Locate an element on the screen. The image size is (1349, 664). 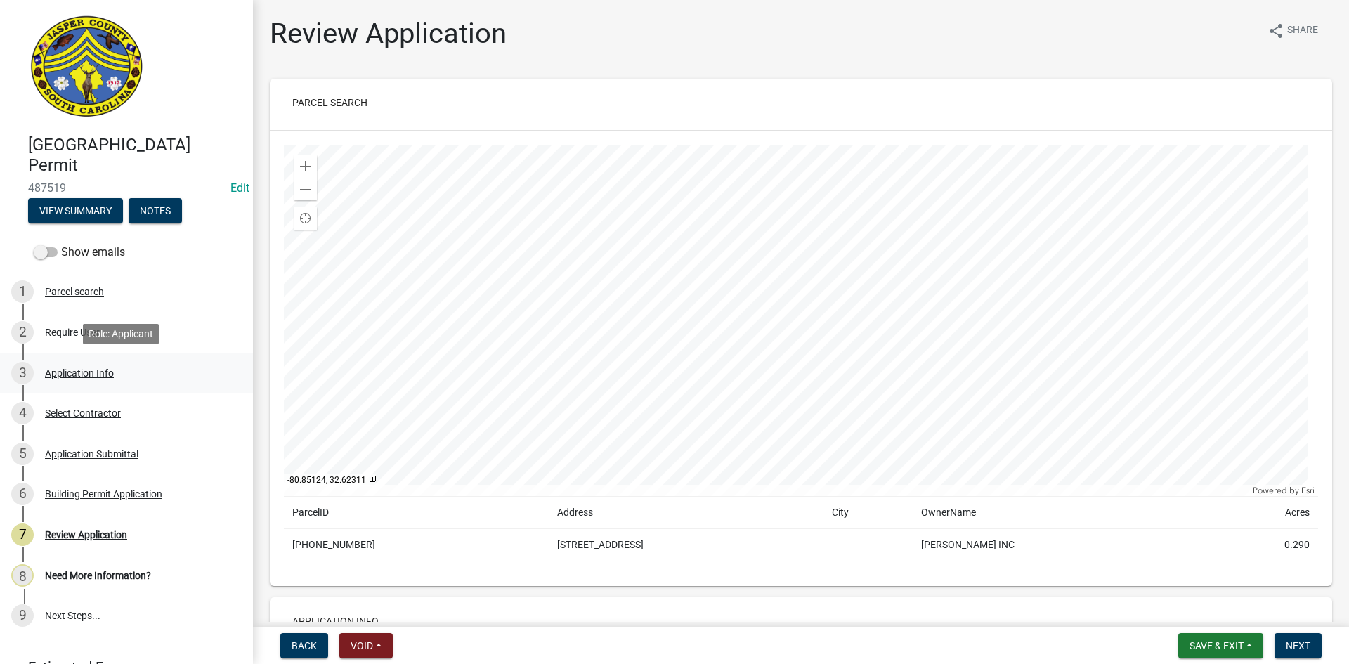
wm-modal-confirm: Edit Application Number is located at coordinates (240, 188).